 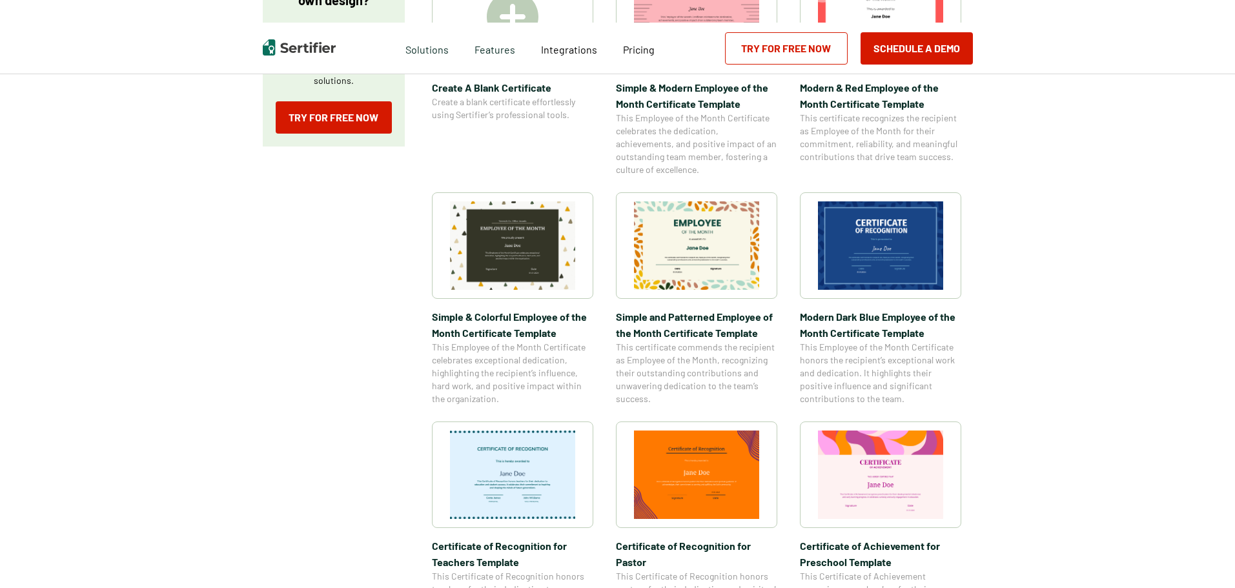 I want to click on a: Schedule a Demo, so click(x=916, y=48).